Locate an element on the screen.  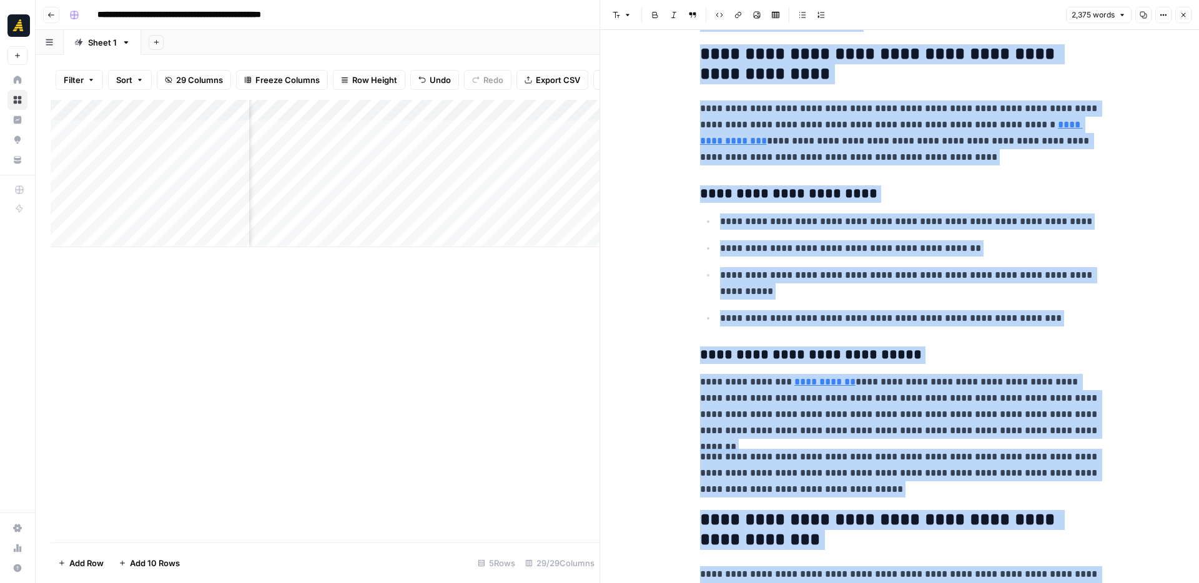
img: Marketers in Demand Logo is located at coordinates (19, 26).